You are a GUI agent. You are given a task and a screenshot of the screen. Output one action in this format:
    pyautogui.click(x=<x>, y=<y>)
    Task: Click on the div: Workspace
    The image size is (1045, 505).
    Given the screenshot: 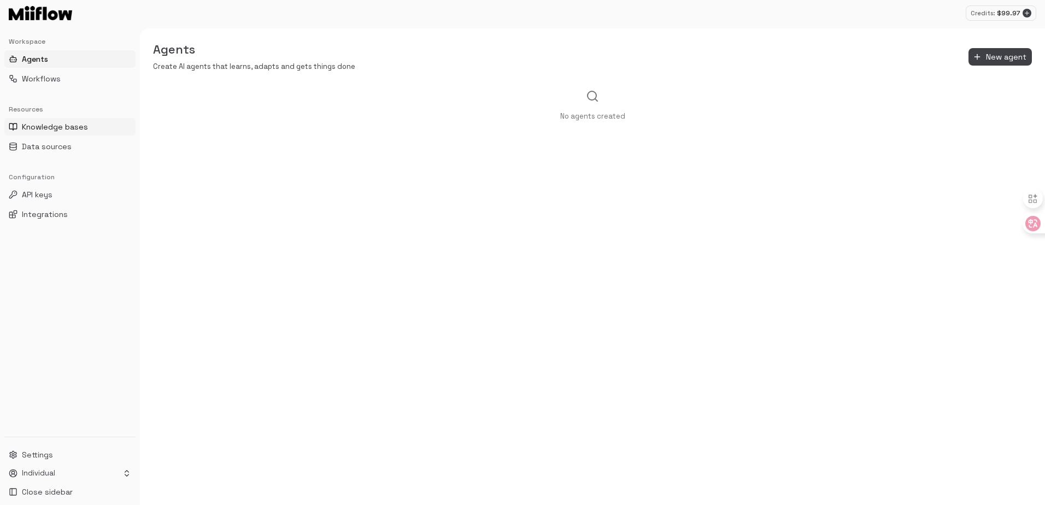 What is the action you would take?
    pyautogui.click(x=70, y=42)
    